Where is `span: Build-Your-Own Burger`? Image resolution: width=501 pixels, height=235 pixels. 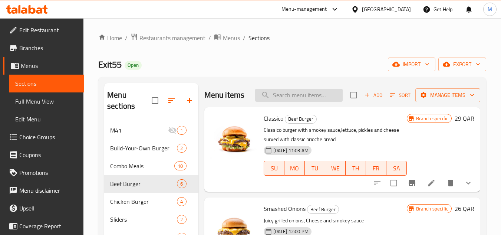
span: Build-Your-Own Burger is located at coordinates (144, 148).